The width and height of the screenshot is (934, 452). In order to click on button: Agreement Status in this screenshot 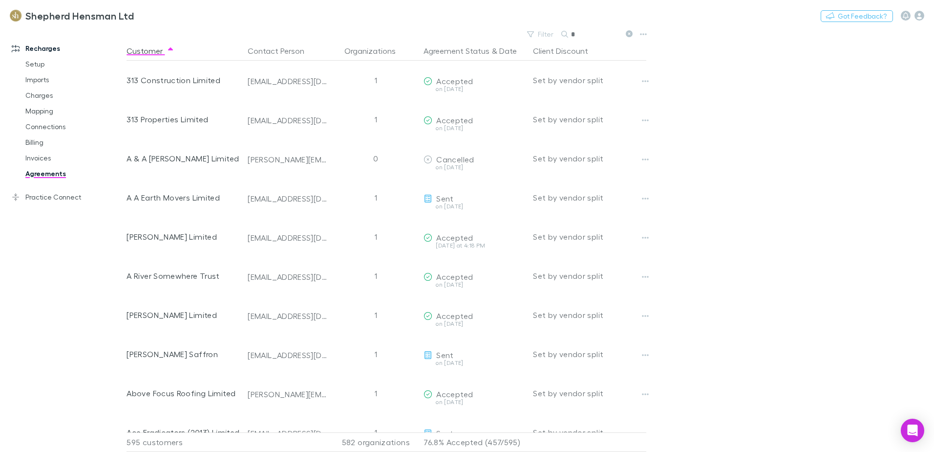, I will do `click(456, 51)`.